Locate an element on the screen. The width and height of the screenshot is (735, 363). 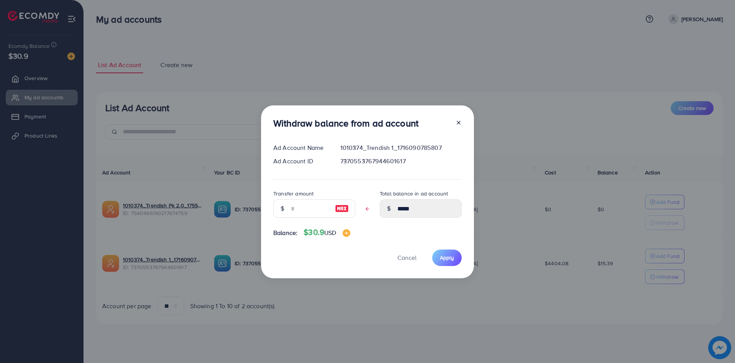
div: Ad Account ID is located at coordinates (301, 161).